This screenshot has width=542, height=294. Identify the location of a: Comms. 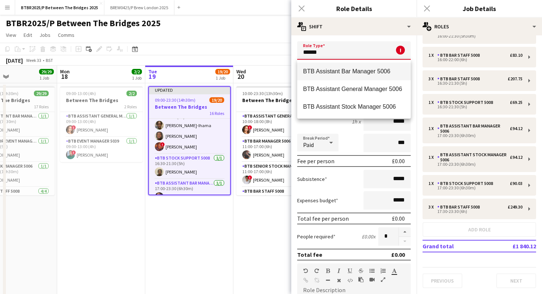
(66, 35).